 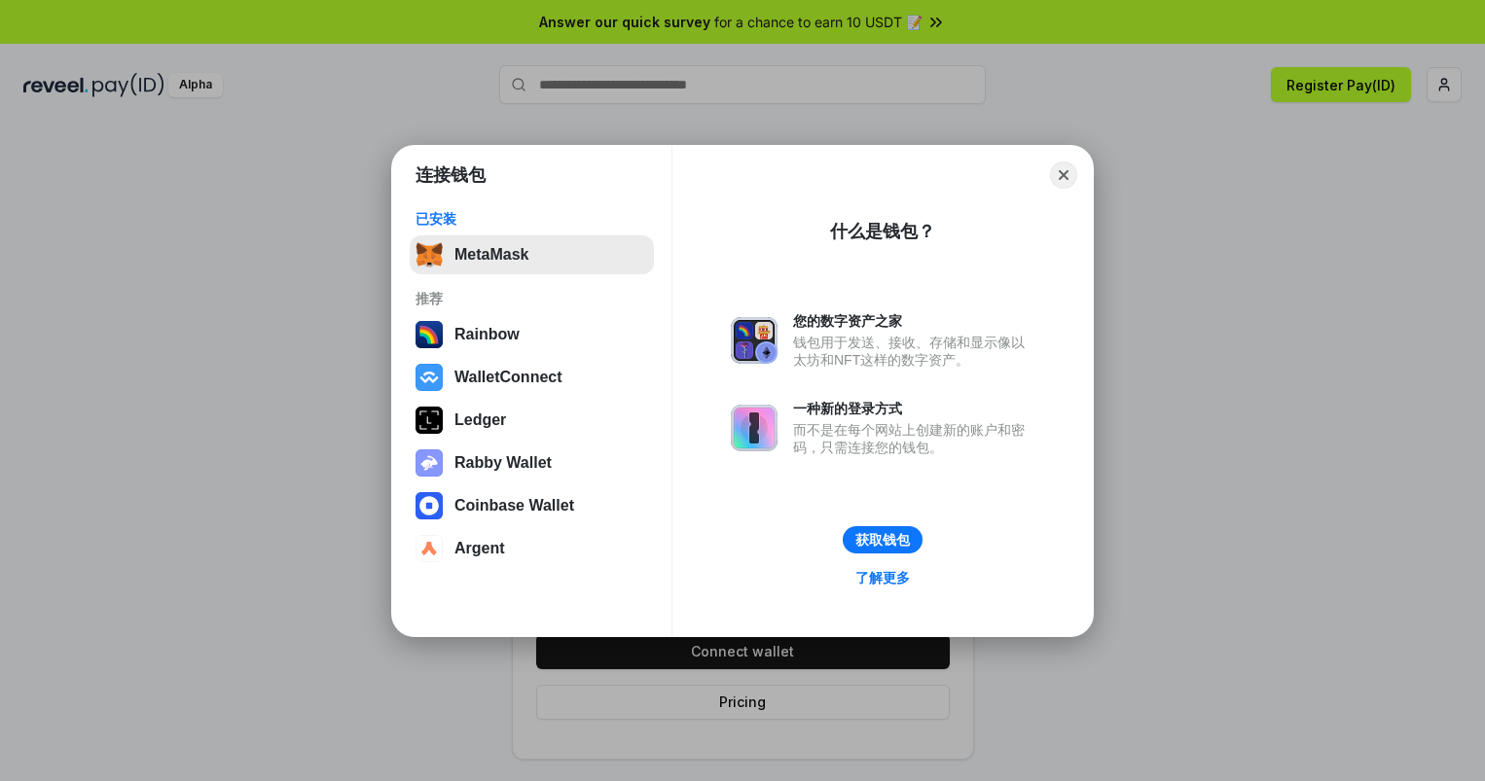 What do you see at coordinates (450, 175) in the screenshot?
I see `h1: 连接钱包` at bounding box center [450, 175].